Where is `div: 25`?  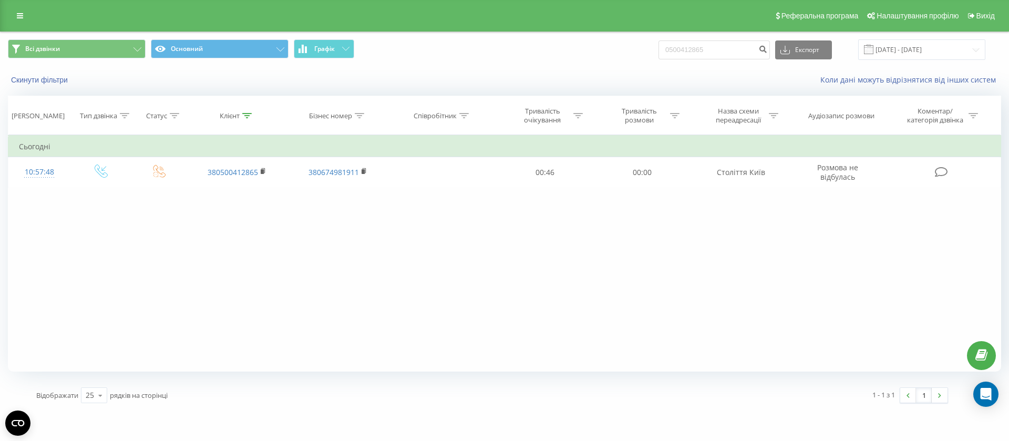
div: 25 is located at coordinates (90, 395).